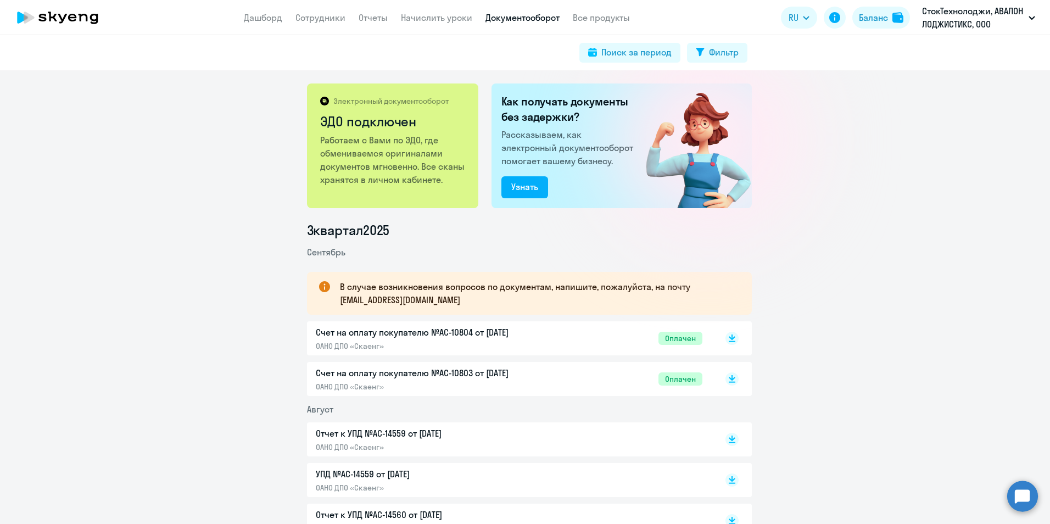 Image resolution: width=1050 pixels, height=524 pixels. What do you see at coordinates (973, 18) in the screenshot?
I see `p: СтокТехнолоджи, АВАЛОН ЛОДЖИСТИКС, ООО` at bounding box center [973, 18].